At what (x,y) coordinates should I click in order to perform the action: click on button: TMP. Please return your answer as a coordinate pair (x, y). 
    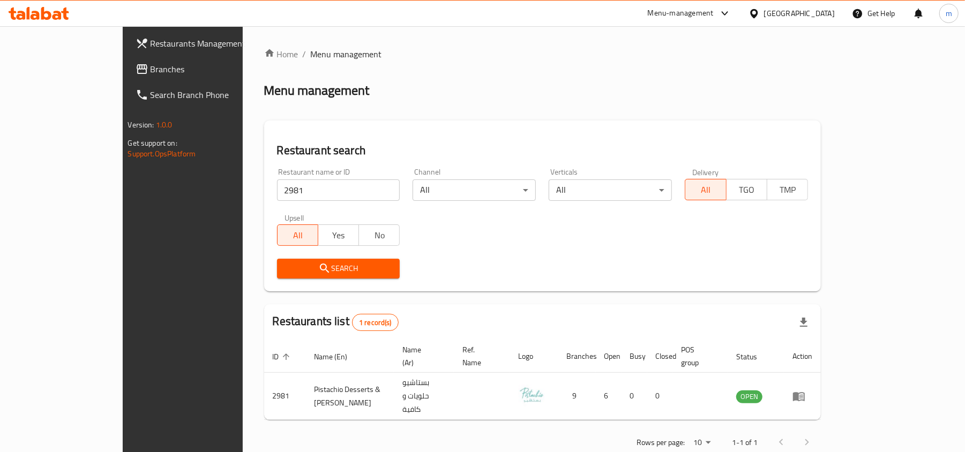
    Looking at the image, I should click on (787, 190).